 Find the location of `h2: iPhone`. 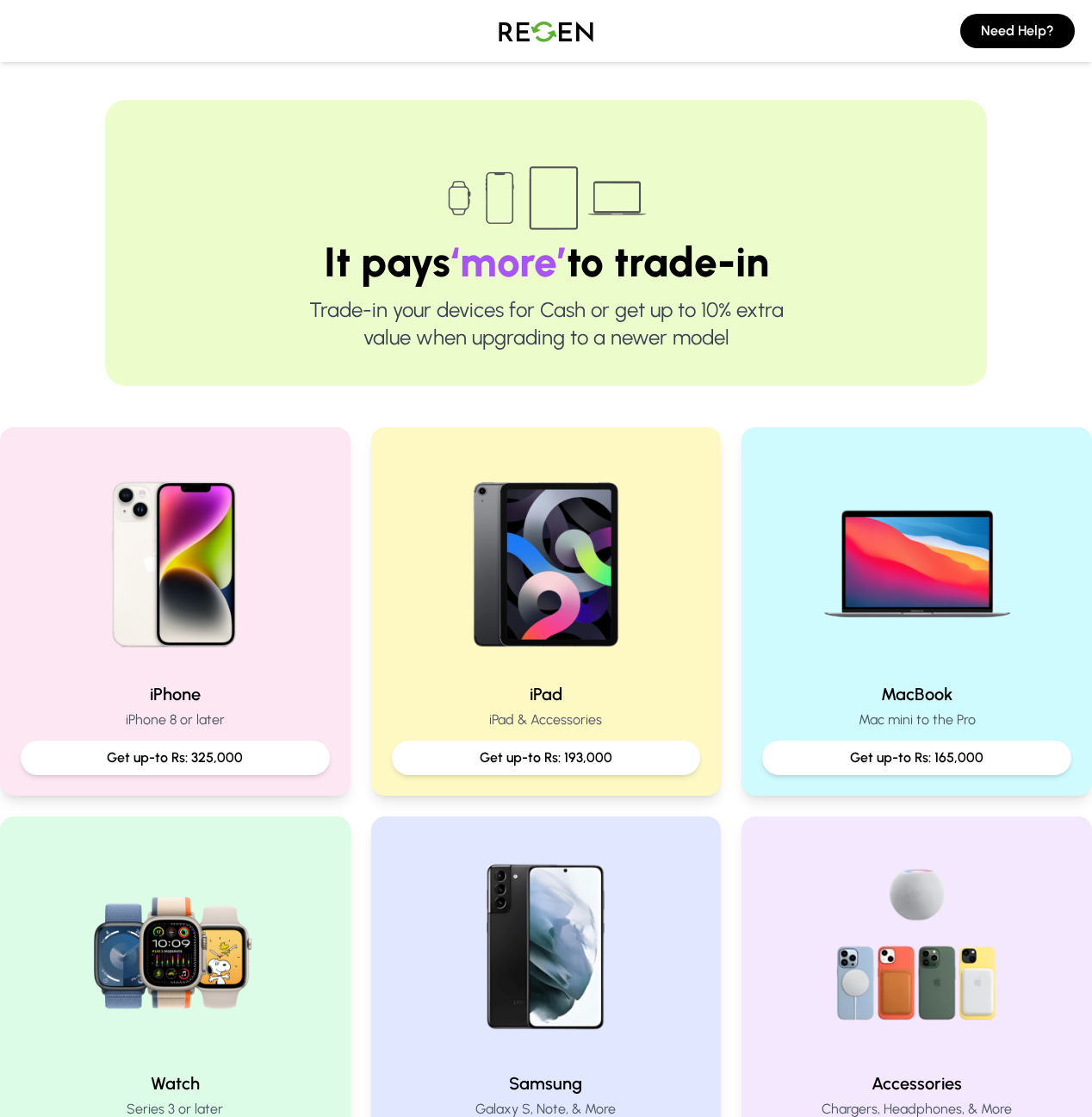

h2: iPhone is located at coordinates (175, 694).